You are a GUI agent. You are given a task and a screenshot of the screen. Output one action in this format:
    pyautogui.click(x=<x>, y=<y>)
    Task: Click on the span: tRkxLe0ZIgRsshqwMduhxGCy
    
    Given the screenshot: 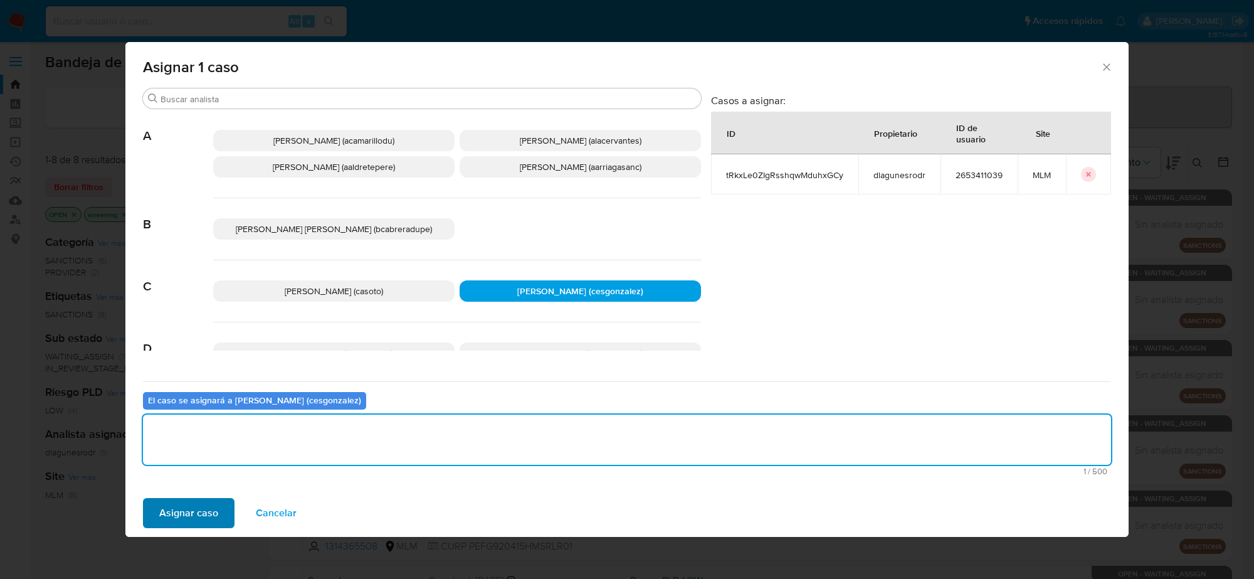 What is the action you would take?
    pyautogui.click(x=785, y=175)
    